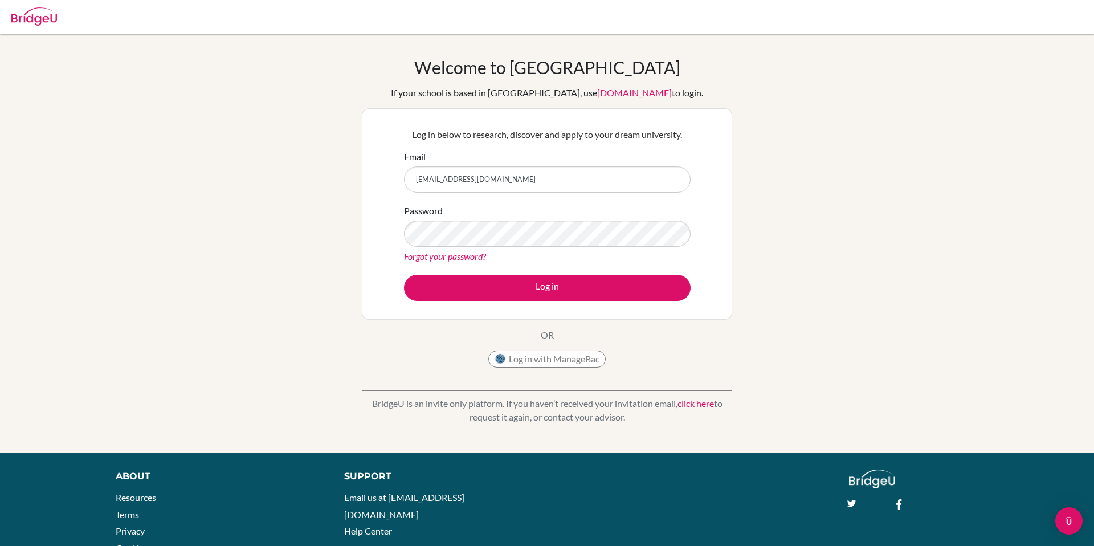  Describe the element at coordinates (217, 476) in the screenshot. I see `div: About` at that location.